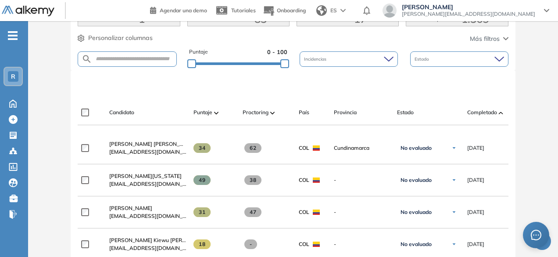 The height and width of the screenshot is (257, 558). I want to click on span: Agendar una demo, so click(183, 10).